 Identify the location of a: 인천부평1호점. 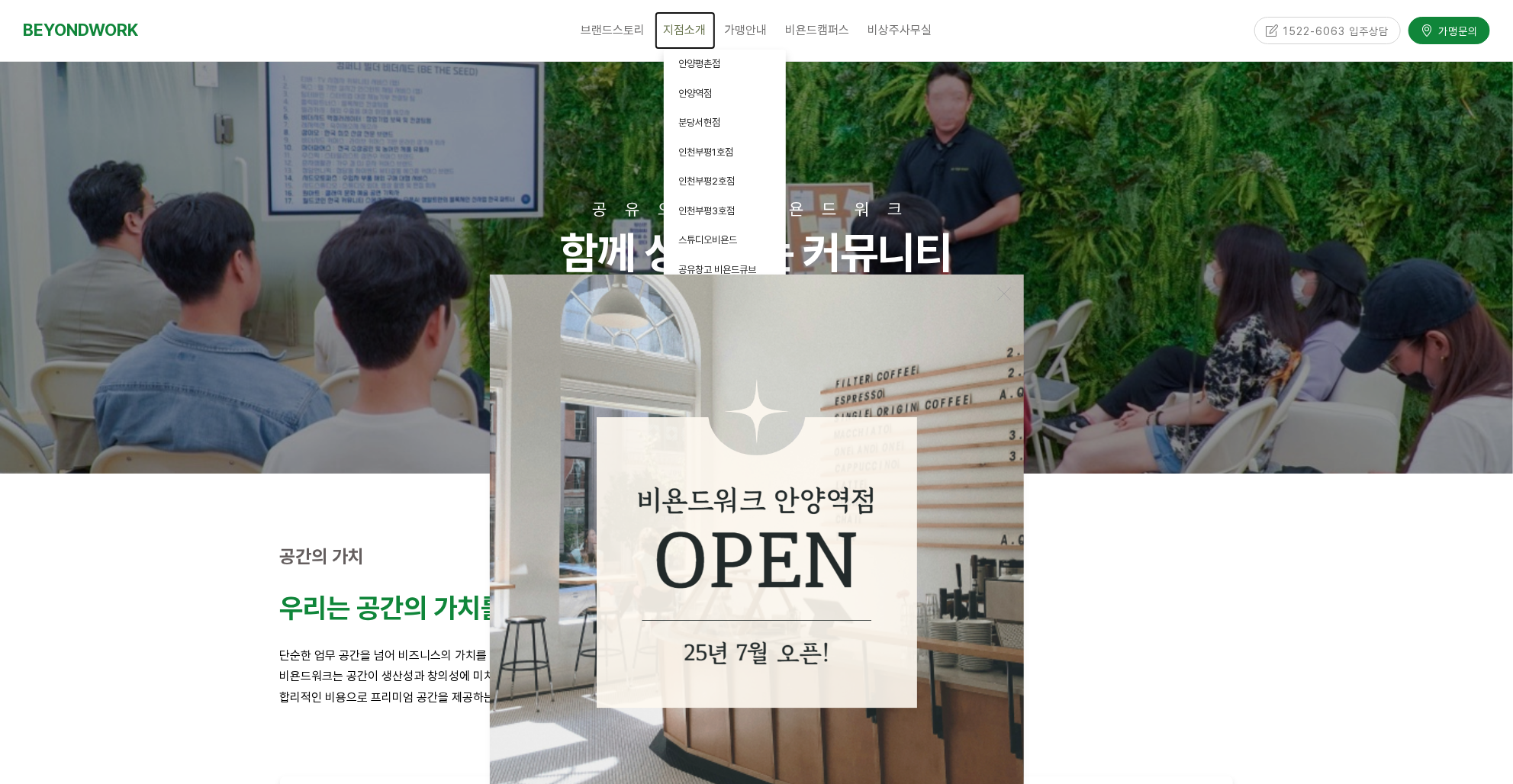
(725, 152).